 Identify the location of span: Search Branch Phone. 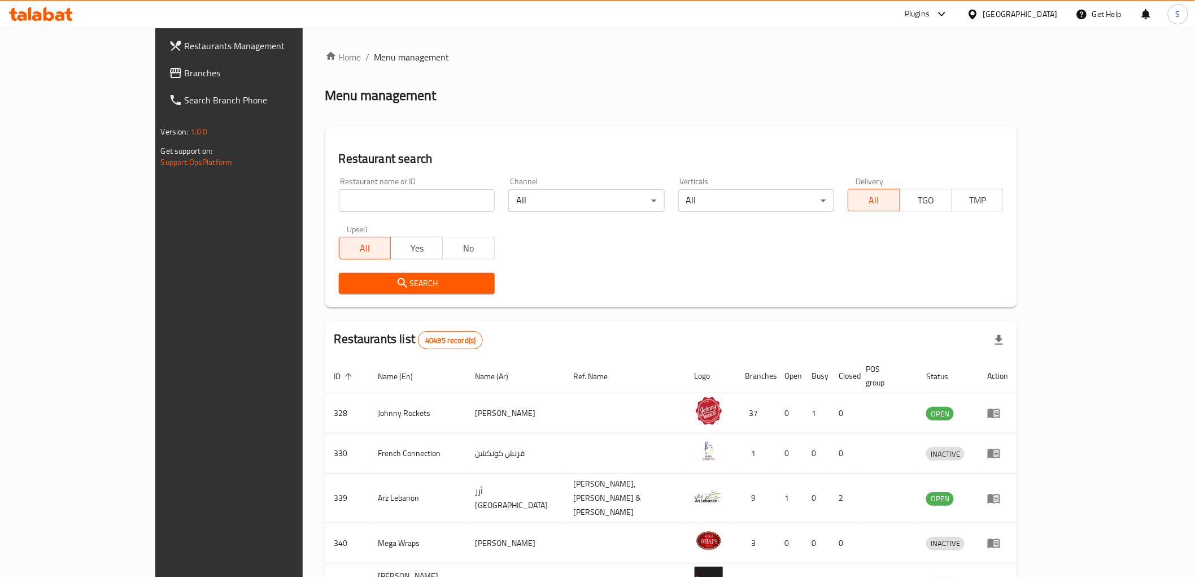
(265, 100).